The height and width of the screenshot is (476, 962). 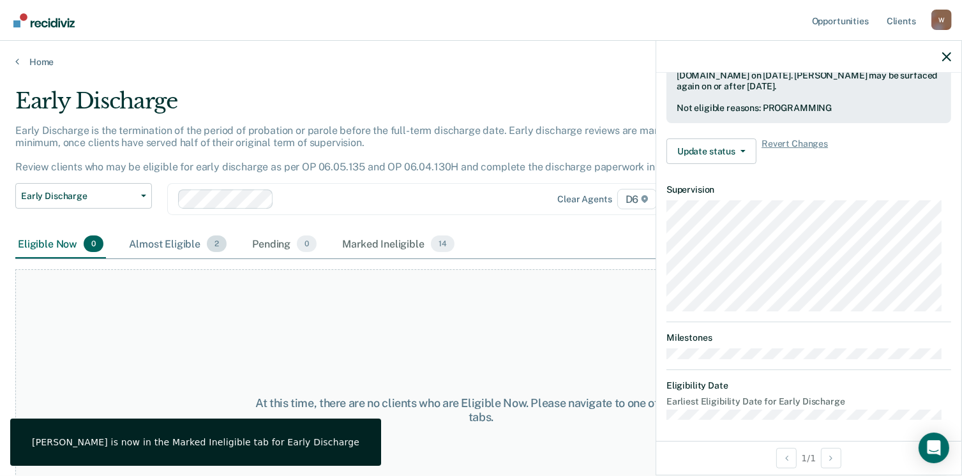 What do you see at coordinates (934, 448) in the screenshot?
I see `div: Open Intercom Messenger` at bounding box center [934, 448].